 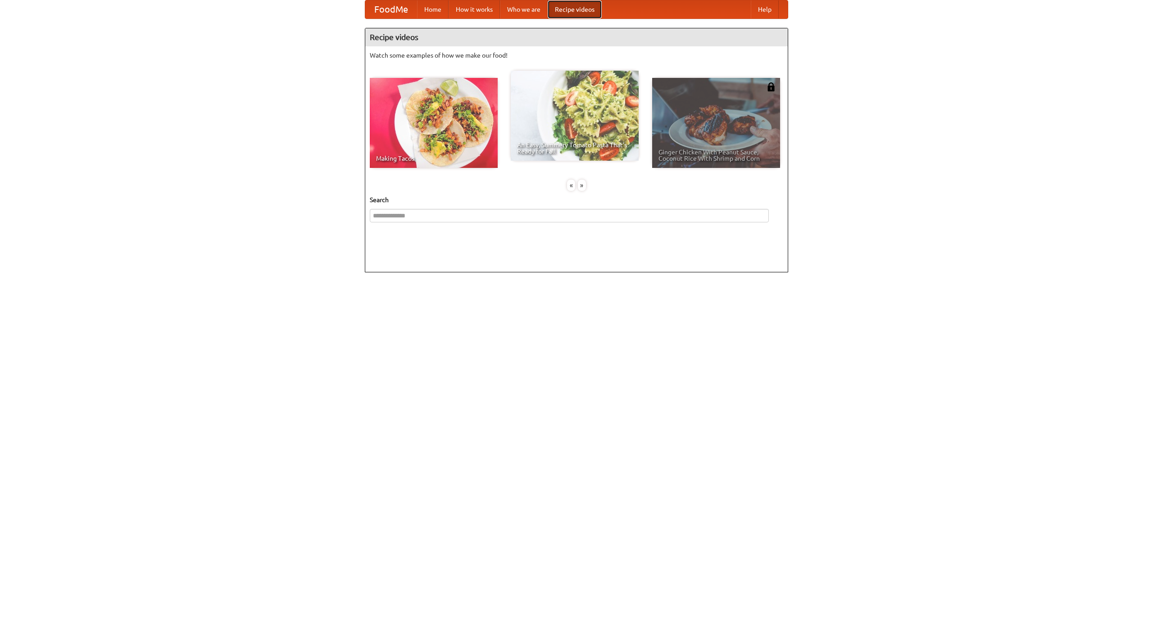 What do you see at coordinates (575, 148) in the screenshot?
I see `span: An Easy, Summery Tomato Pasta That's Ready for Fall` at bounding box center [575, 148].